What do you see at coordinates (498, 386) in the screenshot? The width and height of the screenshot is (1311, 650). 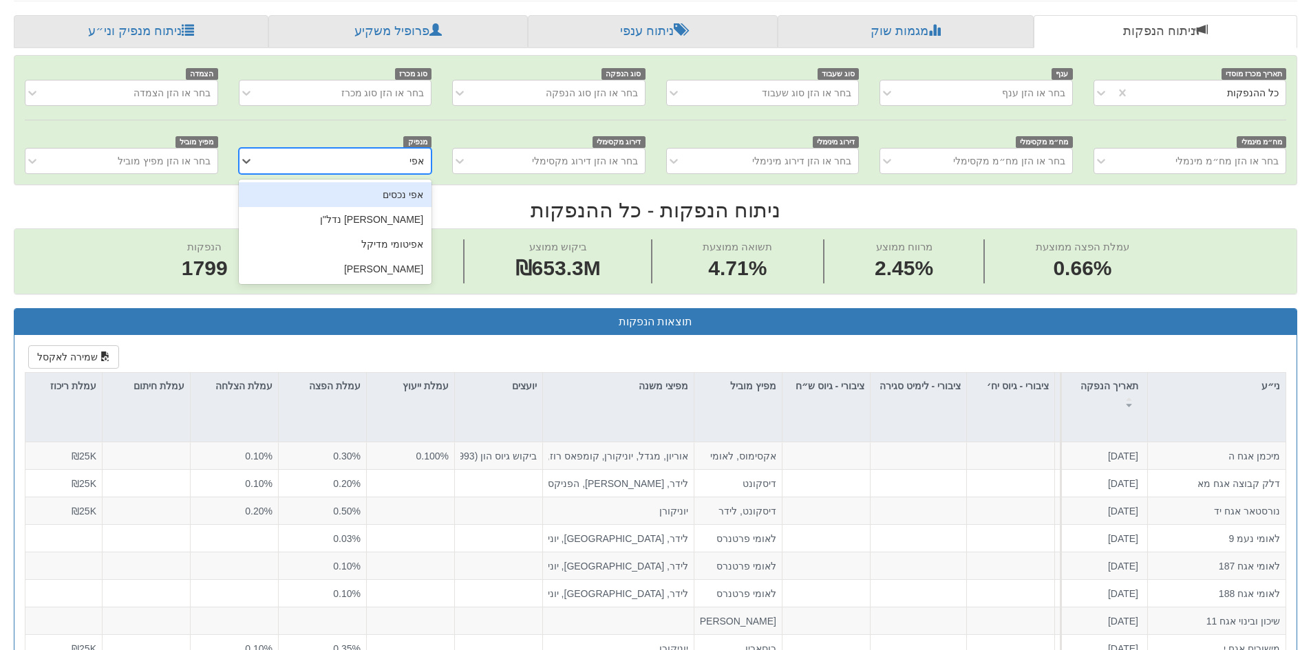 I see `div: יועצים` at bounding box center [498, 386].